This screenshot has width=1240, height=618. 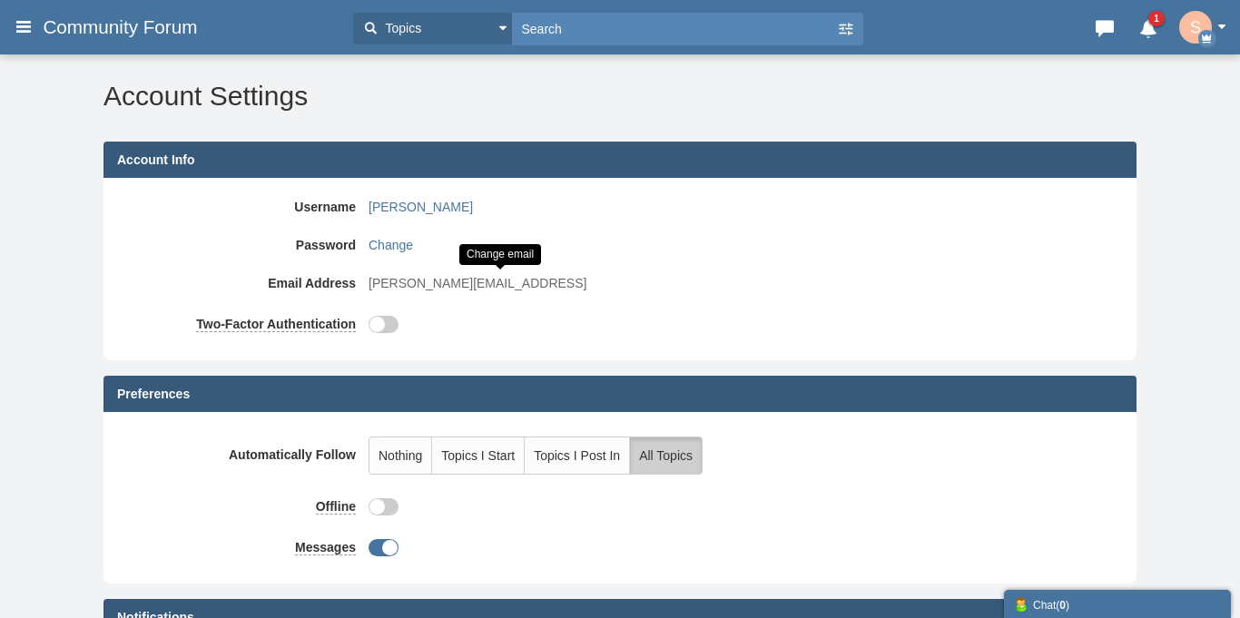 What do you see at coordinates (620, 394) in the screenshot?
I see `div: Preferences` at bounding box center [620, 394].